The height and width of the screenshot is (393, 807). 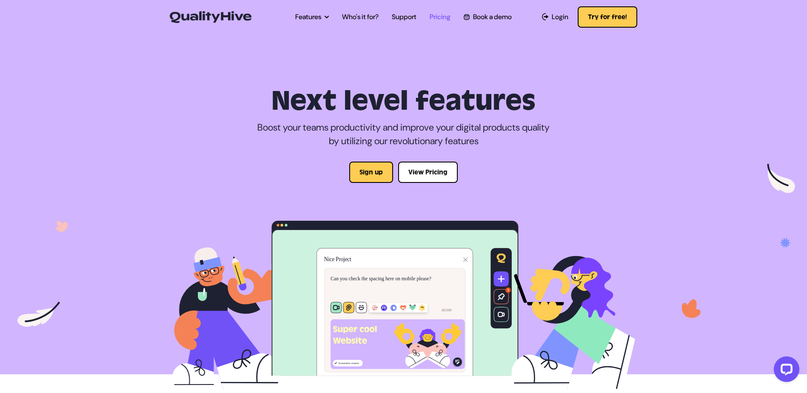 What do you see at coordinates (404, 134) in the screenshot?
I see `p: Boost your teams productivity and improve your digital products quality by utilizing our revoluti...` at bounding box center [404, 134].